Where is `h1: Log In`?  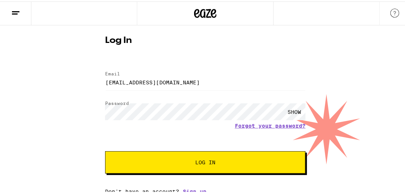 h1: Log In is located at coordinates (205, 39).